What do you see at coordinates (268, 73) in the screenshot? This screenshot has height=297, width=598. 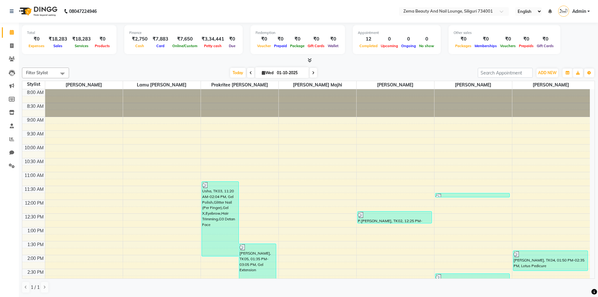 I see `span: Wed` at bounding box center [268, 73].